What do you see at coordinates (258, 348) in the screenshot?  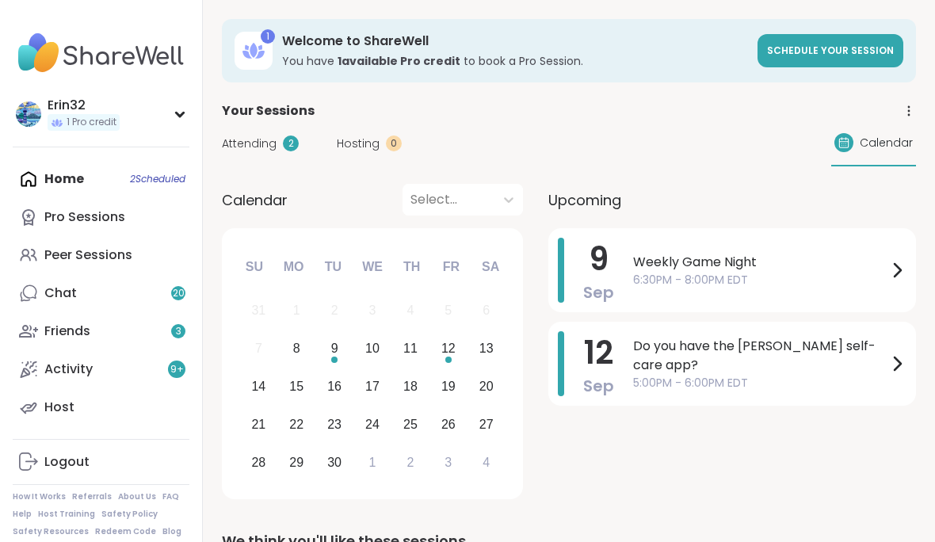 I see `div: 7` at bounding box center [258, 348].